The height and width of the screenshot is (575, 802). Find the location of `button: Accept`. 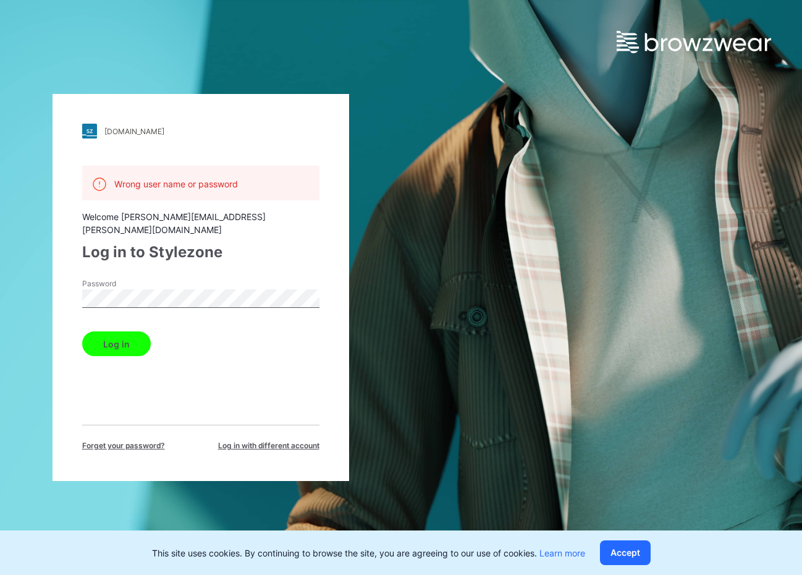

button: Accept is located at coordinates (625, 552).